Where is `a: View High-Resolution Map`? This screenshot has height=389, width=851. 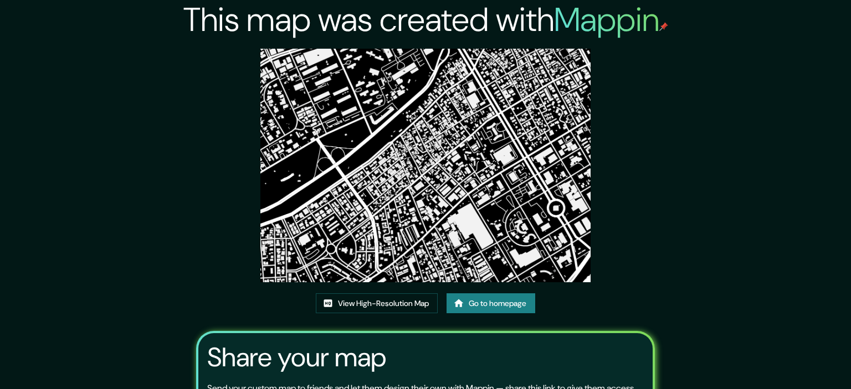 a: View High-Resolution Map is located at coordinates (377, 304).